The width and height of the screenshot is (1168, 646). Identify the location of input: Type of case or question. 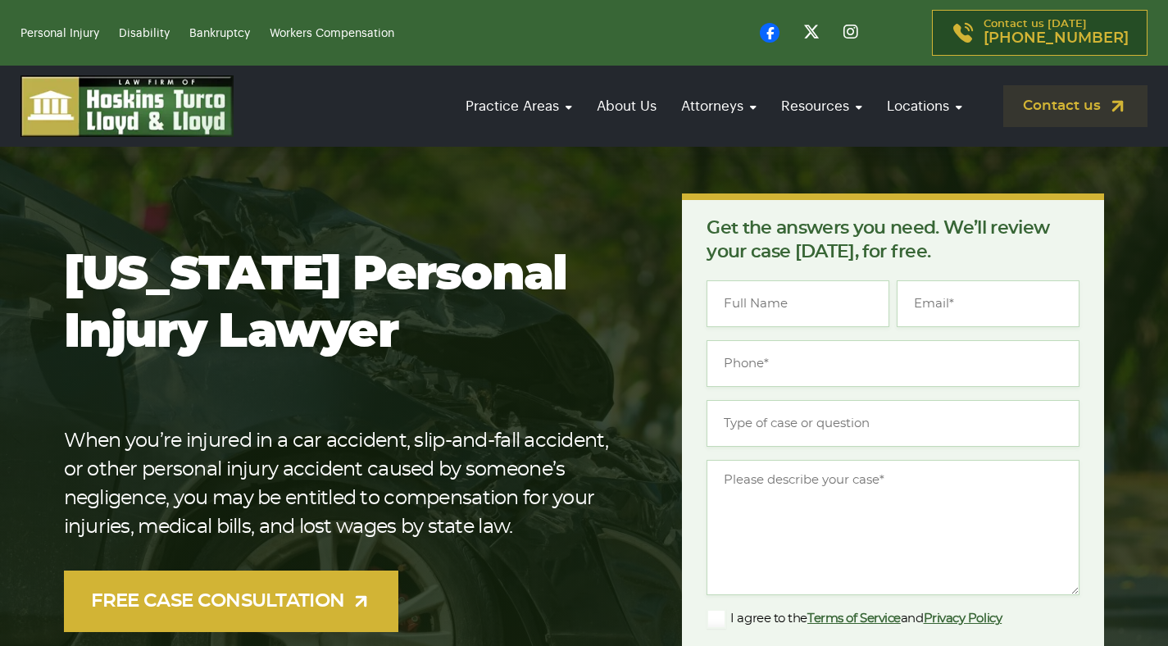
(893, 423).